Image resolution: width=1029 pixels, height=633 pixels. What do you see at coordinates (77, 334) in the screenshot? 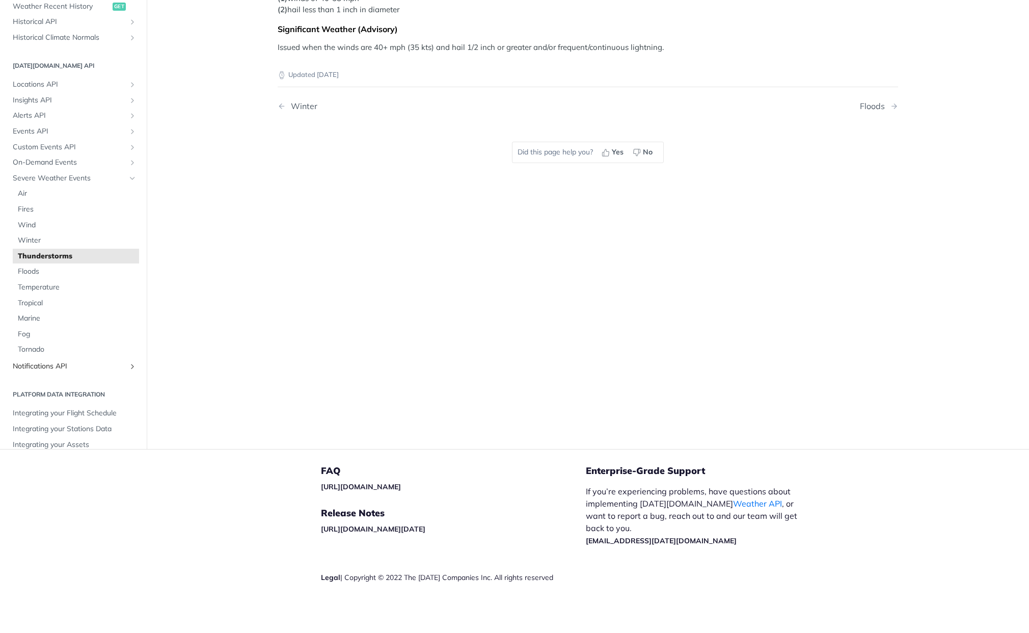
I see `span: Fog` at bounding box center [77, 334].